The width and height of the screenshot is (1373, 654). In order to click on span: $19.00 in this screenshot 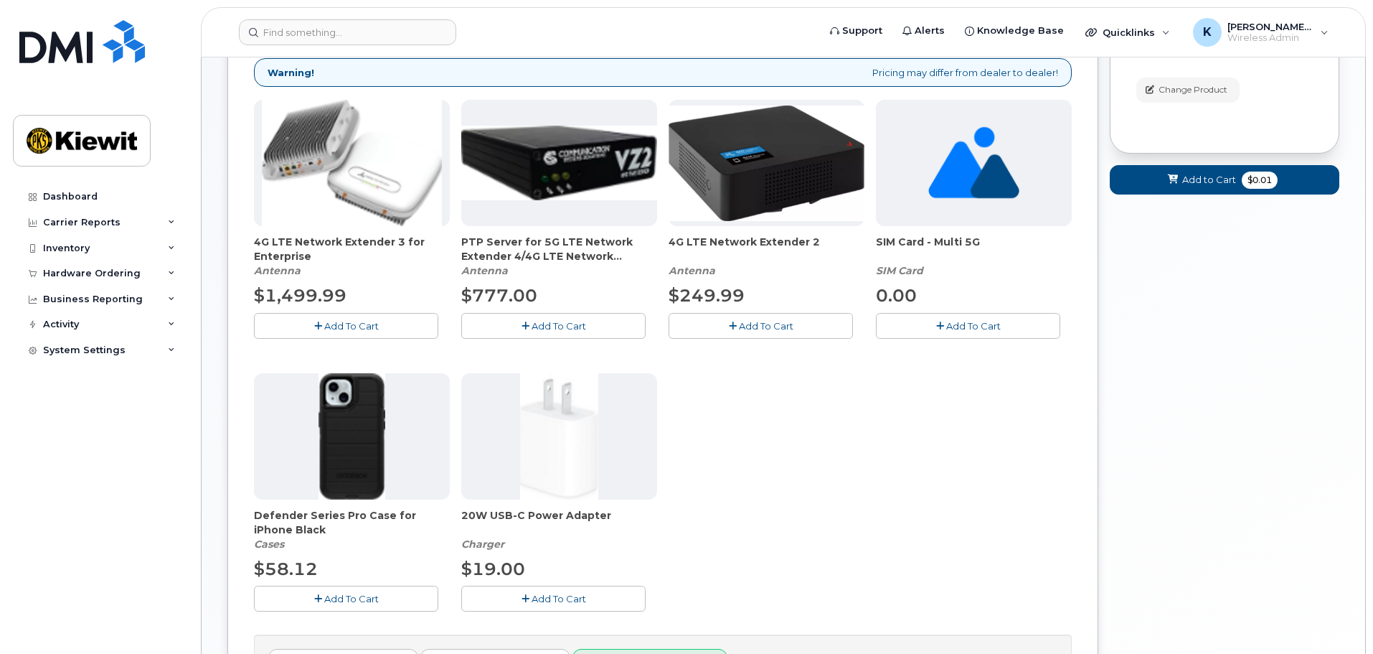, I will do `click(493, 568)`.